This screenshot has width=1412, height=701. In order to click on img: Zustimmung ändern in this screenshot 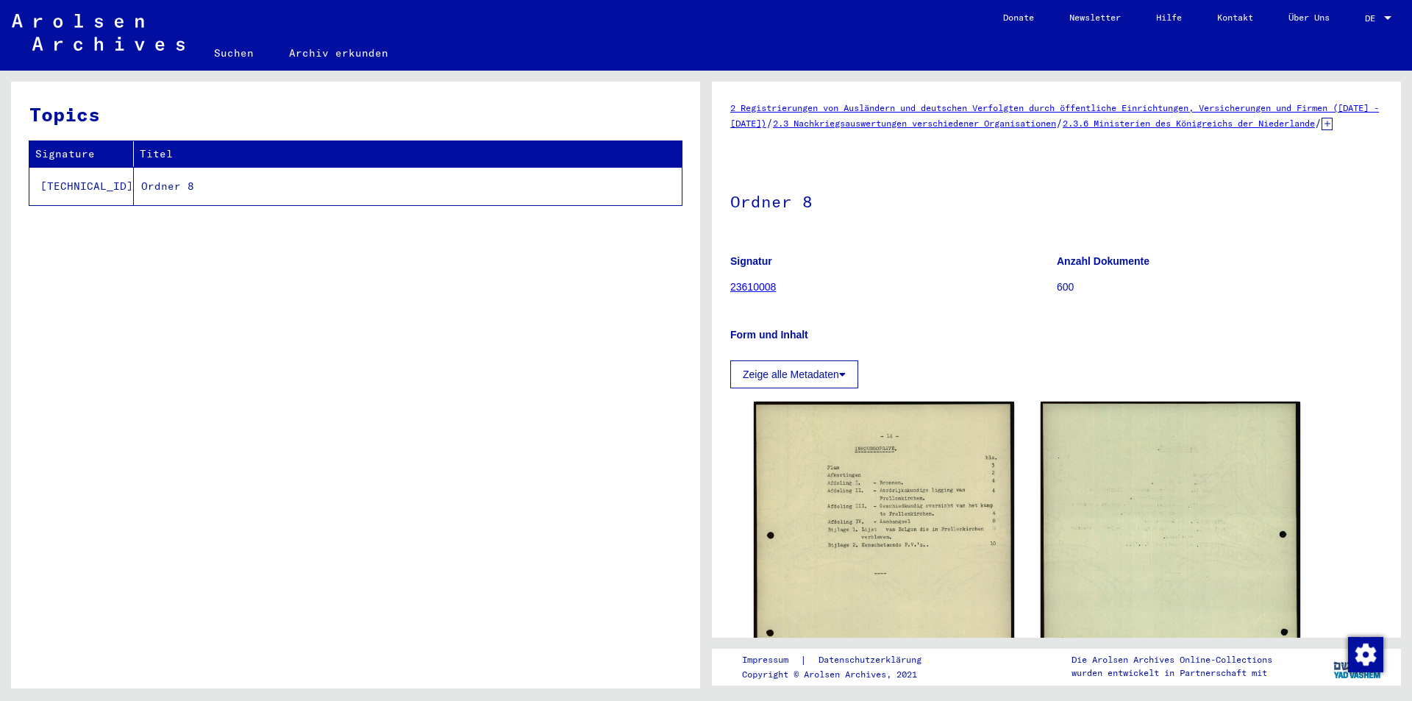, I will do `click(1366, 655)`.